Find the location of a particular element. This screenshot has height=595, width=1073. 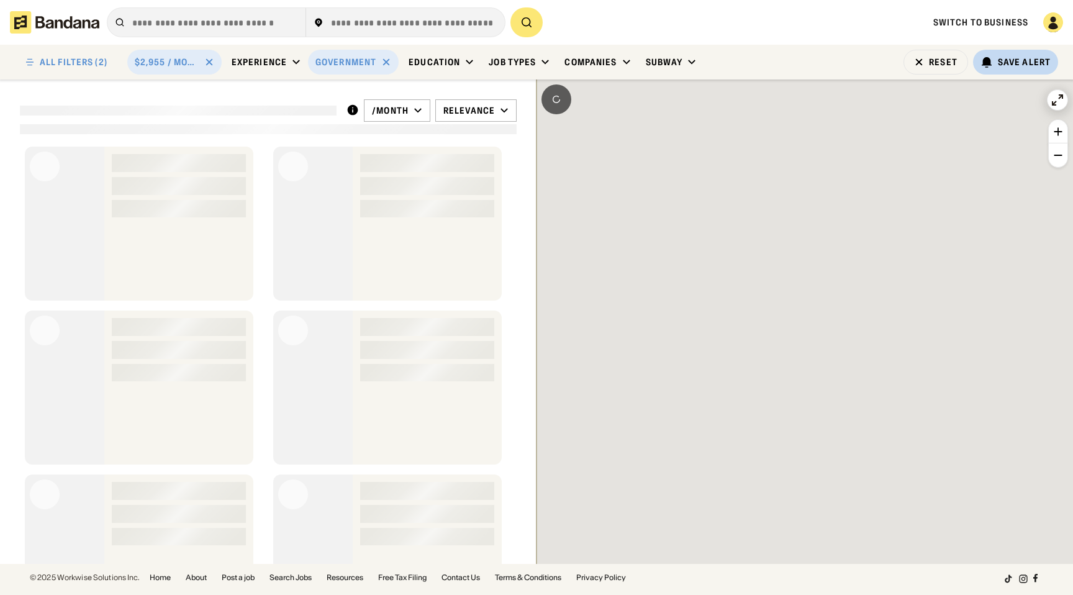

div: Relevance is located at coordinates (469, 111).